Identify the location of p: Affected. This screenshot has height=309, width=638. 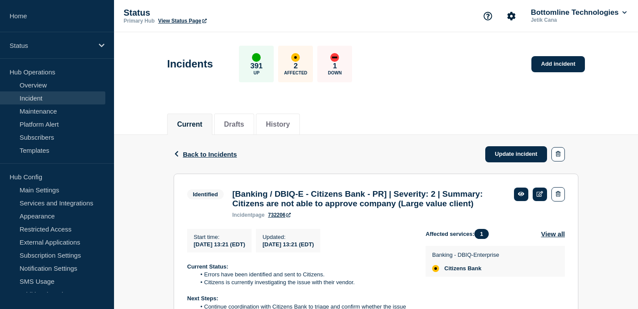
(296, 73).